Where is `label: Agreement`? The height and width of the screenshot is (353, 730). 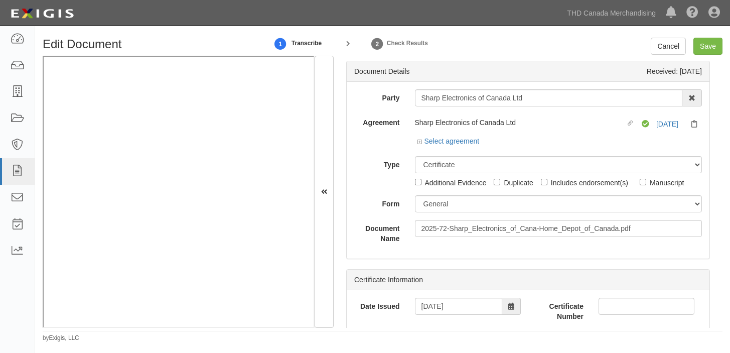 label: Agreement is located at coordinates (377, 120).